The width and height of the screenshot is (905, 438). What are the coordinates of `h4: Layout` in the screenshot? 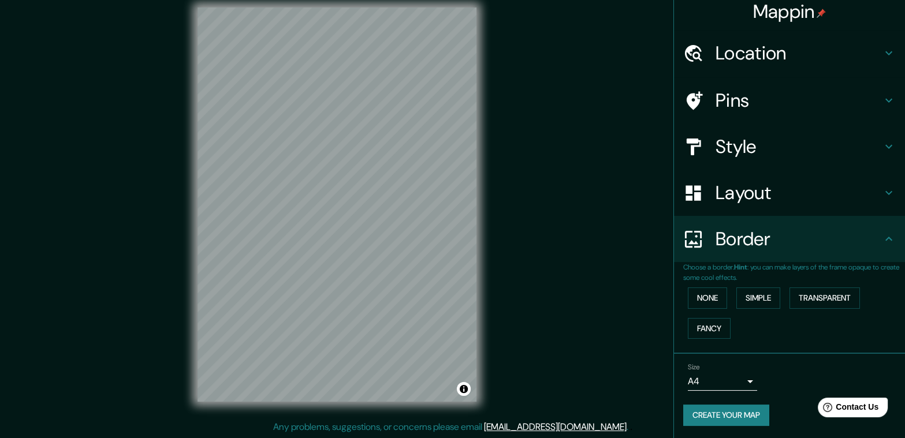 It's located at (799, 193).